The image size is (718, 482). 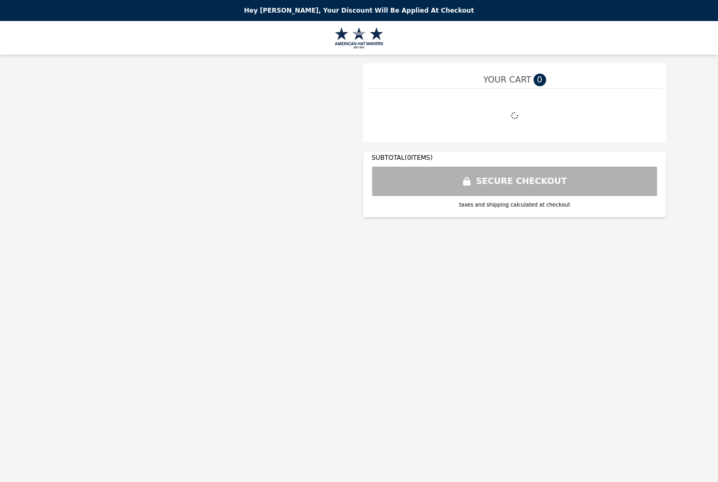 I want to click on span: YOUR CART, so click(x=507, y=80).